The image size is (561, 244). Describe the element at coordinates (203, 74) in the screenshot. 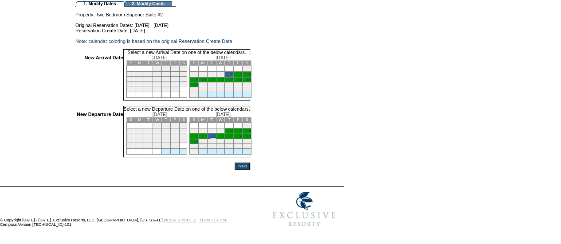

I see `td: 3` at that location.